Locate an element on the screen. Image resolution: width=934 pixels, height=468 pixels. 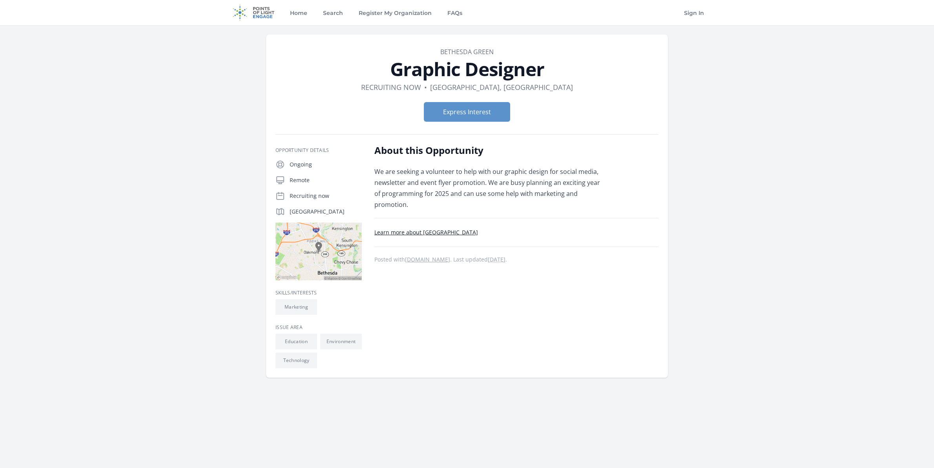
li: Marketing is located at coordinates (296, 307).